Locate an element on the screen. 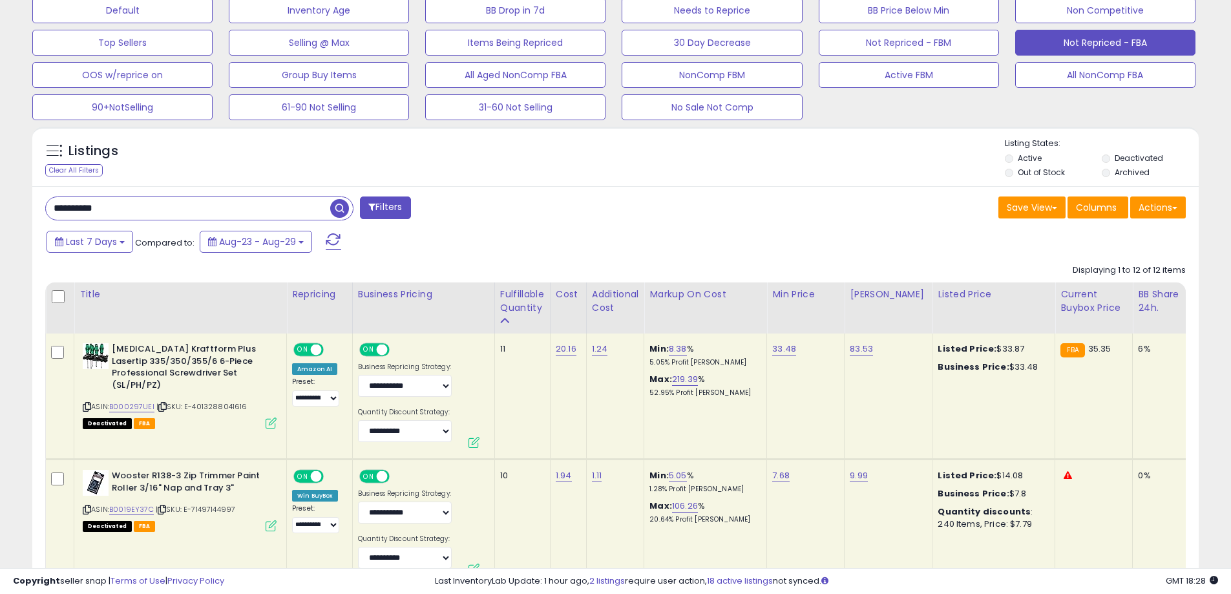 Image resolution: width=1231 pixels, height=594 pixels. button: Last 7 Days is located at coordinates (90, 242).